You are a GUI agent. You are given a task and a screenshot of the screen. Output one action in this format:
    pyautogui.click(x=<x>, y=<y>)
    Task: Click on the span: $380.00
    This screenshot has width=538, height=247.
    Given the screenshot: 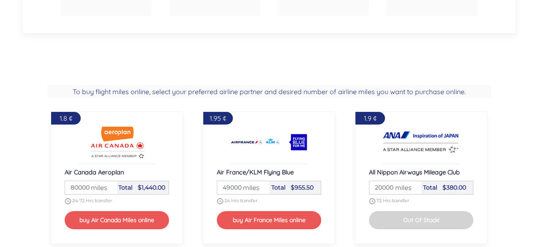 What is the action you would take?
    pyautogui.click(x=454, y=188)
    